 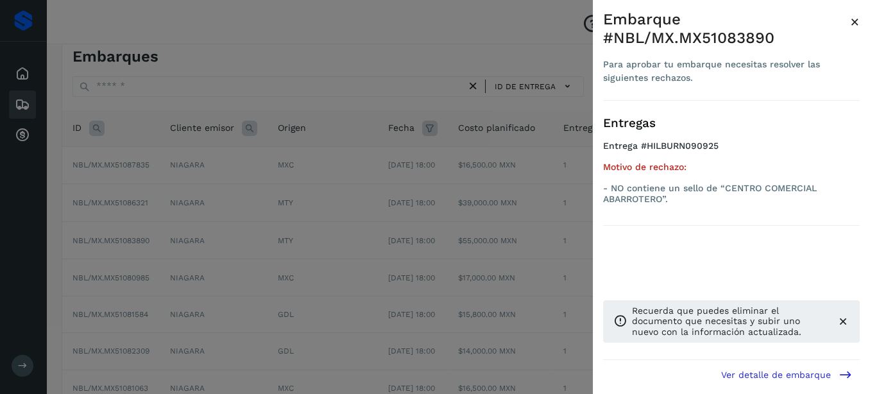 What do you see at coordinates (731, 167) in the screenshot?
I see `h5: Motivo de rechazo:` at bounding box center [731, 167].